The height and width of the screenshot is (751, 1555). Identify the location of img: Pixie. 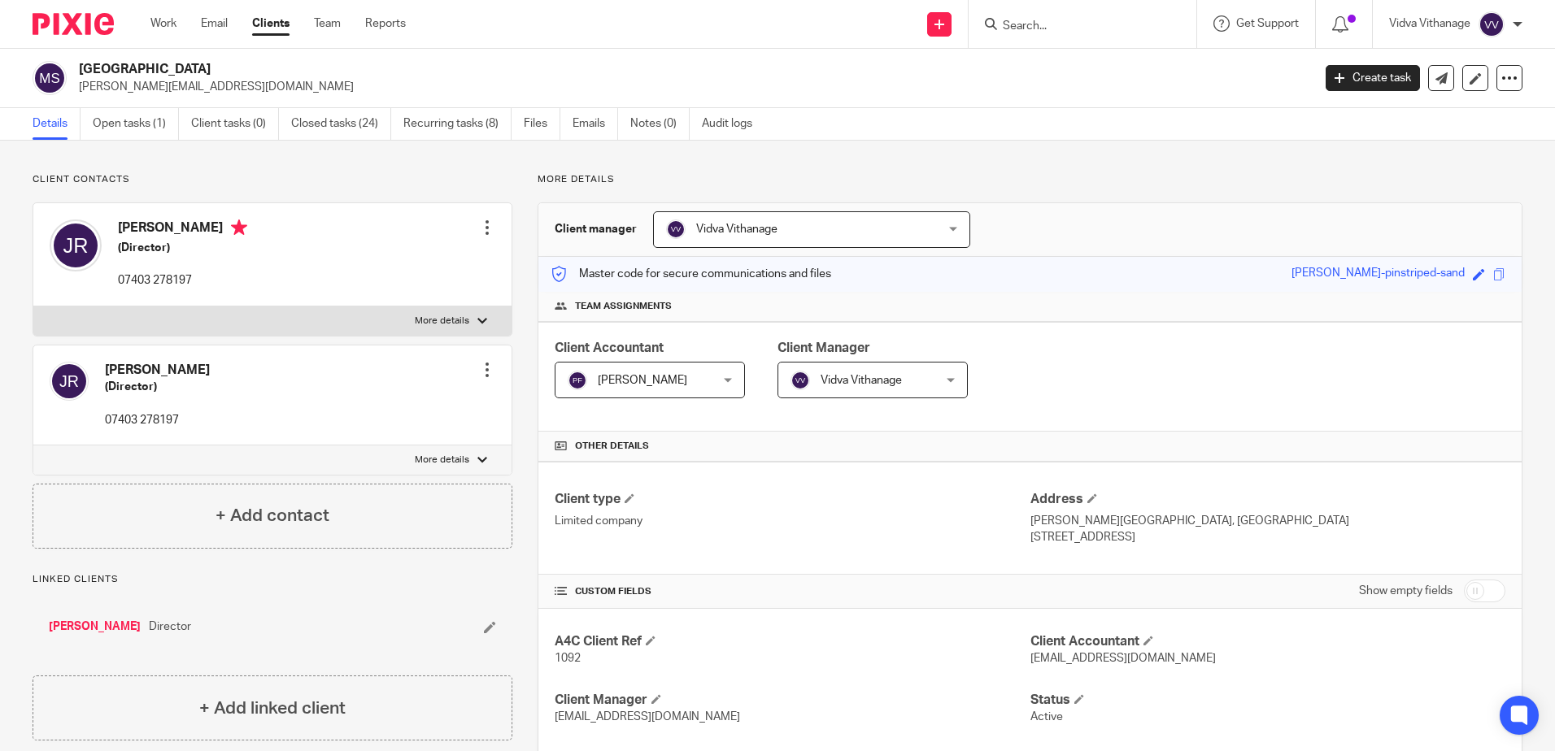
(73, 24).